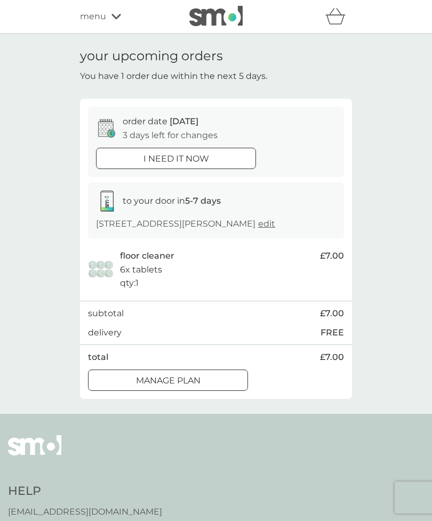 The width and height of the screenshot is (432, 521). I want to click on p: 6x tablets, so click(141, 270).